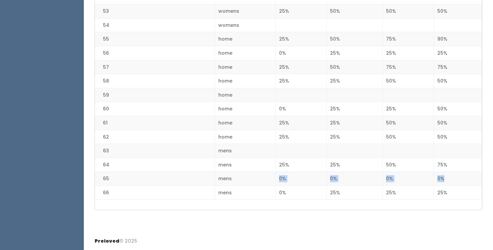  I want to click on td: 64, so click(155, 165).